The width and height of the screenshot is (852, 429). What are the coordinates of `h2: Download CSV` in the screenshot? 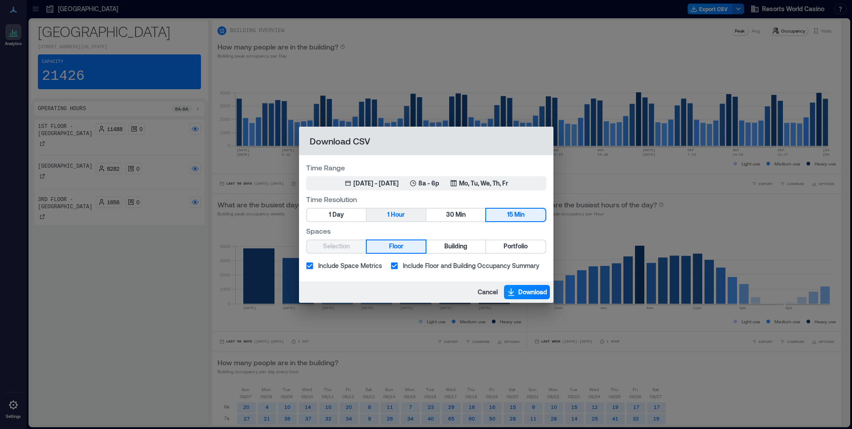 It's located at (426, 141).